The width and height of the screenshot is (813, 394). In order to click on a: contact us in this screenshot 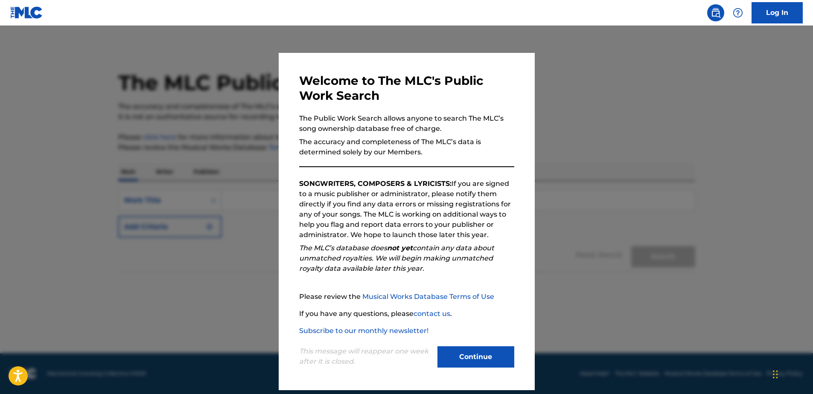, I will do `click(432, 314)`.